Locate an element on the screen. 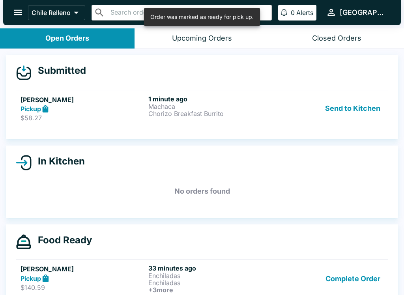 This screenshot has height=295, width=404. div: Open Orders is located at coordinates (67, 38).